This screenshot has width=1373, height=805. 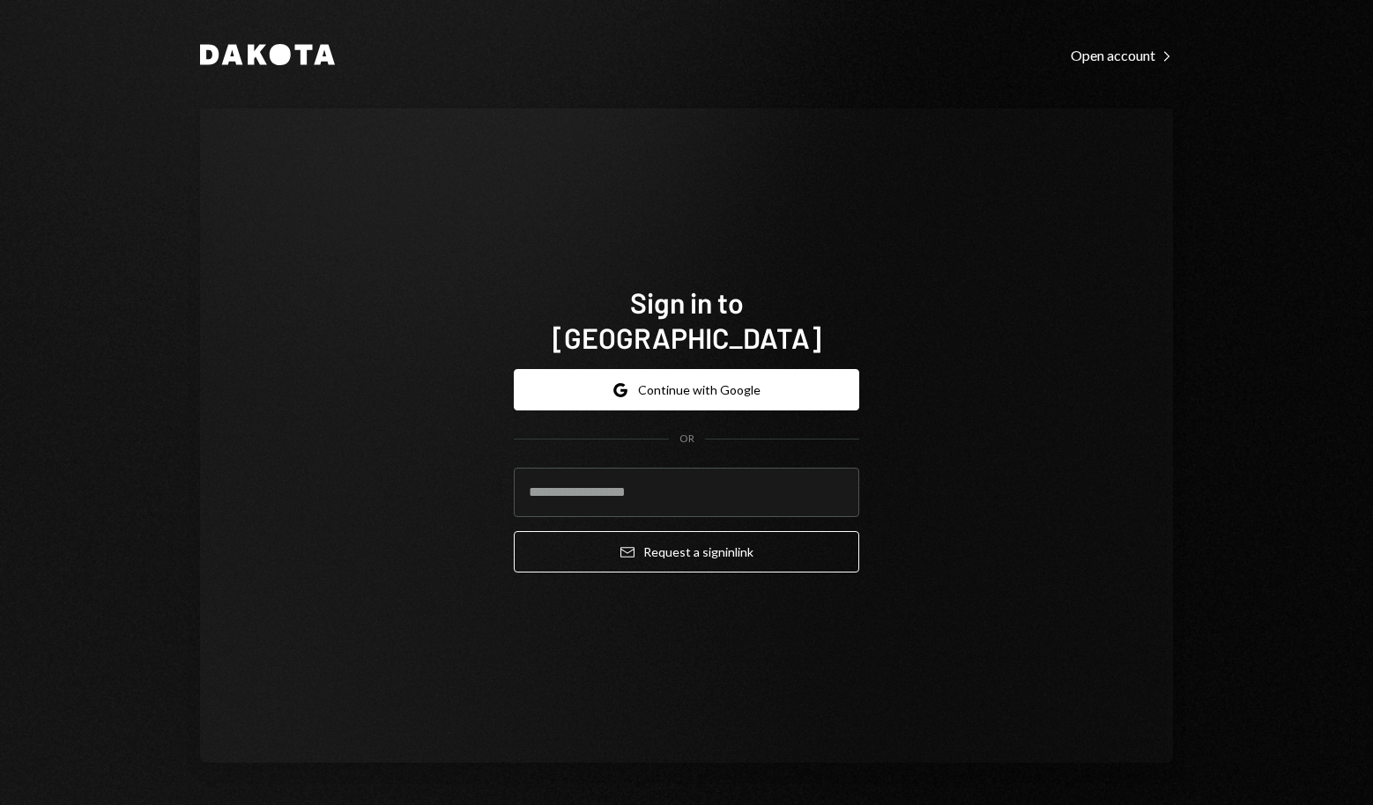 What do you see at coordinates (1122, 56) in the screenshot?
I see `div: Open account` at bounding box center [1122, 56].